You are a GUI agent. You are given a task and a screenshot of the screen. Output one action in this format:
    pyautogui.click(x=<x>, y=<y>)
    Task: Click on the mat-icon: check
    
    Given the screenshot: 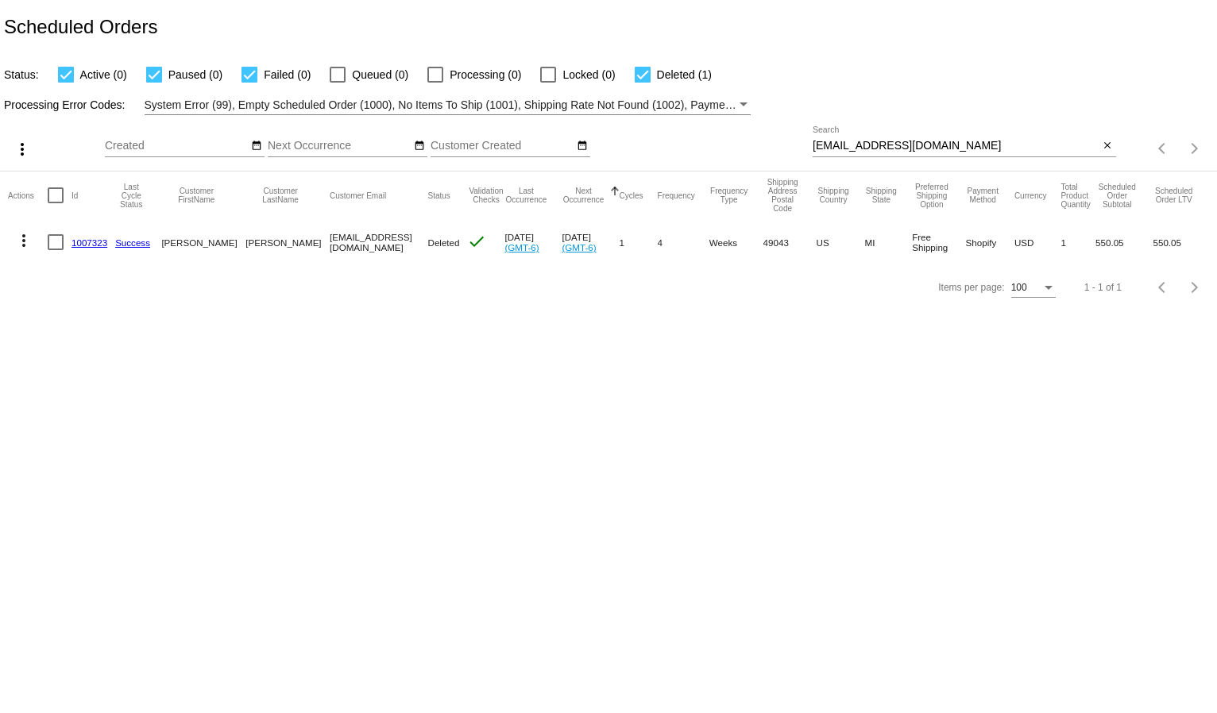 What is the action you would take?
    pyautogui.click(x=477, y=242)
    